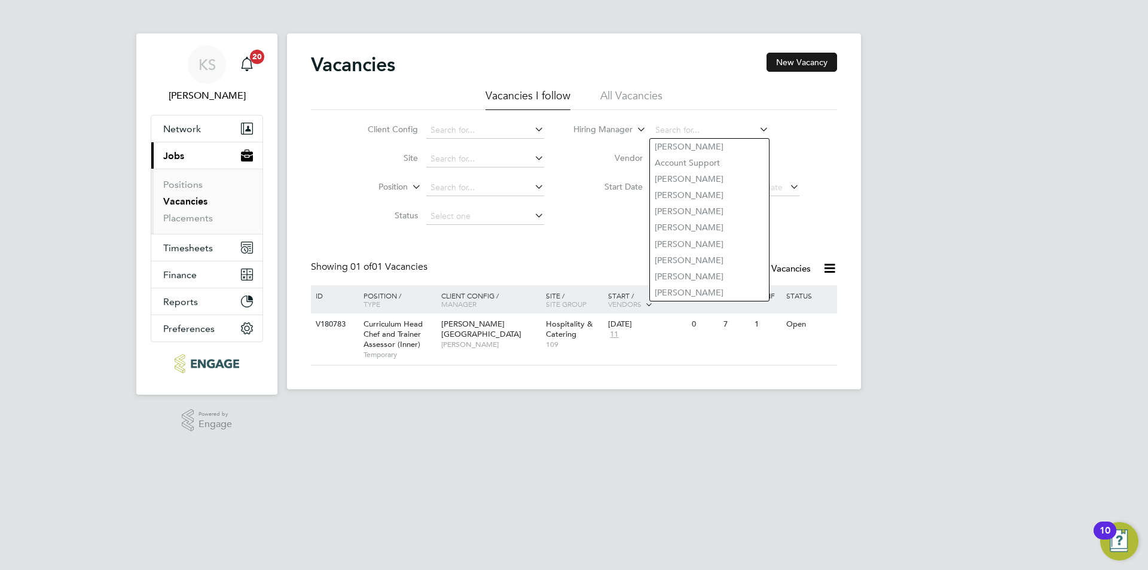 The image size is (1148, 570). I want to click on span: Type, so click(372, 304).